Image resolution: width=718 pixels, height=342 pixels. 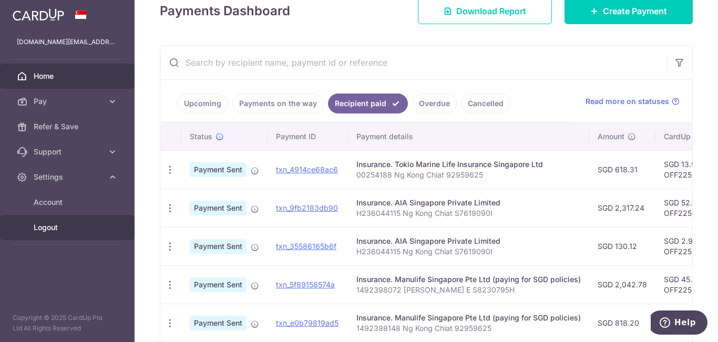 I want to click on a: Read more on statuses, so click(x=632, y=101).